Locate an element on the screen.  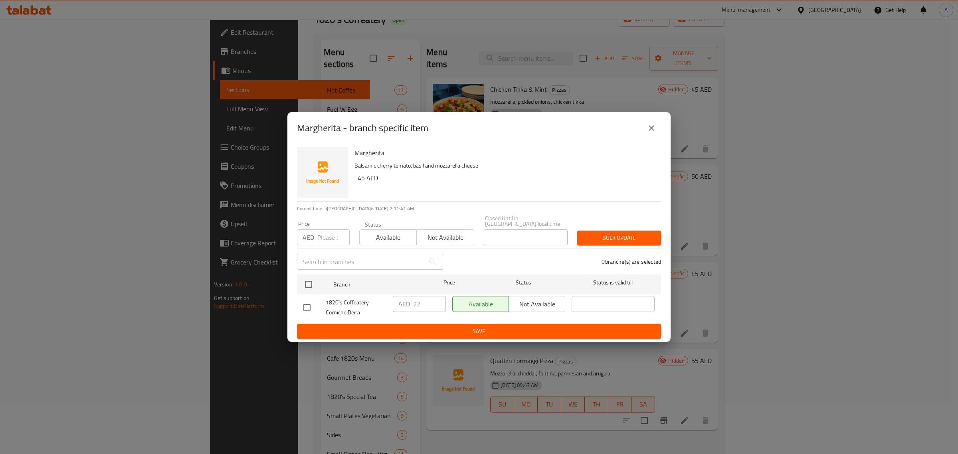
button: Bulk update is located at coordinates (619, 238).